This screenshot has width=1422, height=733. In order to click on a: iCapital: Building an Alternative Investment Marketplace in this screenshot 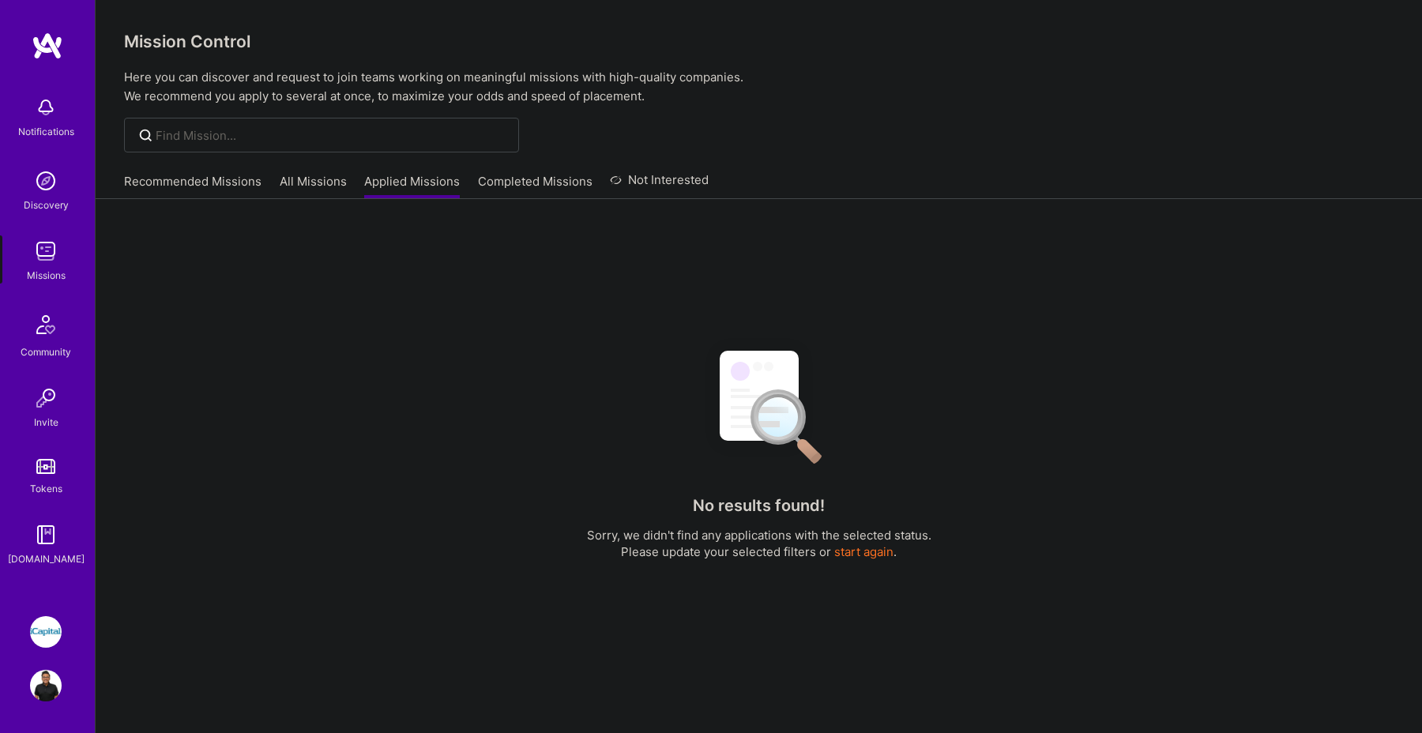, I will do `click(46, 632)`.